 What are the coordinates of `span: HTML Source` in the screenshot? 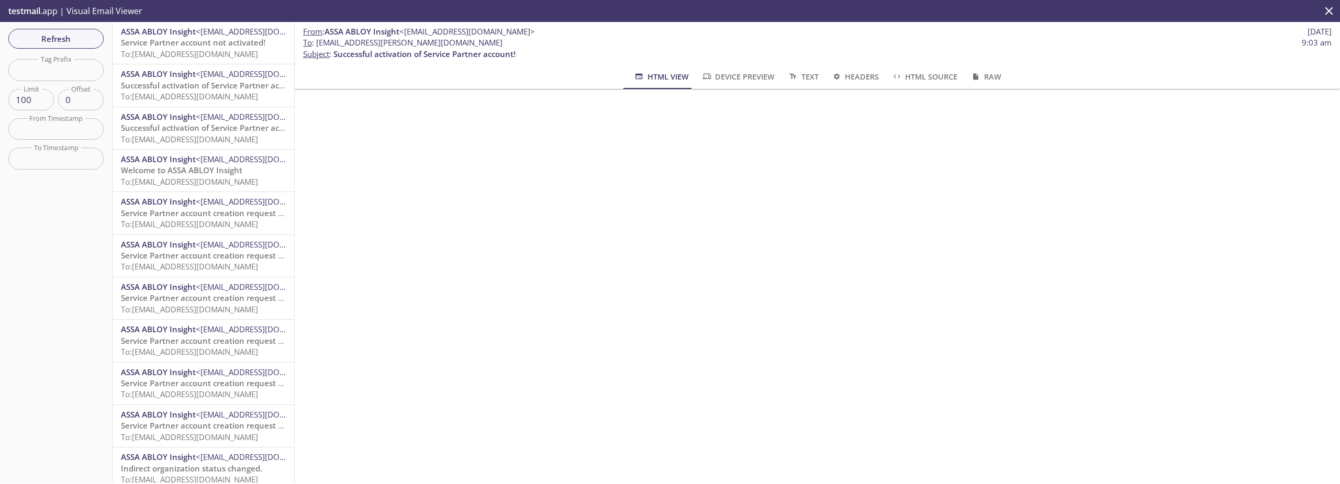 It's located at (924, 76).